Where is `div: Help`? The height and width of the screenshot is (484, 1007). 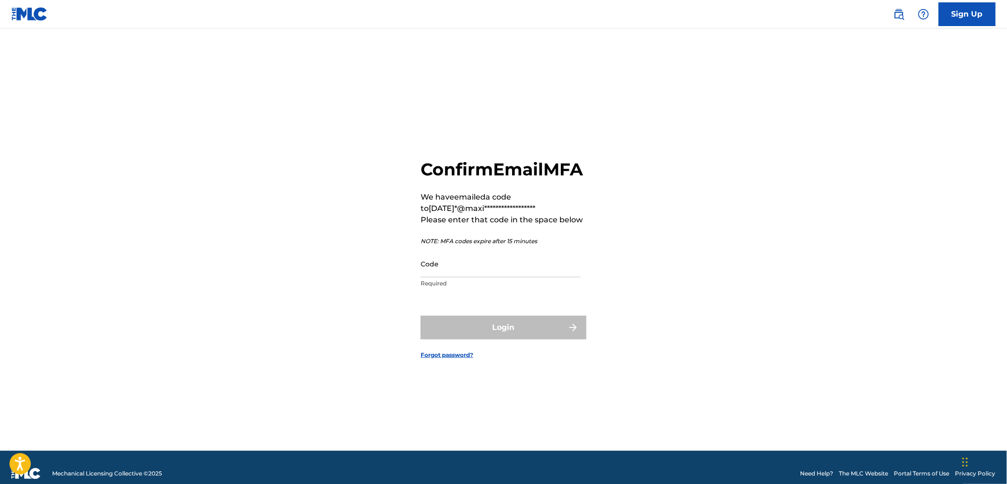 div: Help is located at coordinates (924, 14).